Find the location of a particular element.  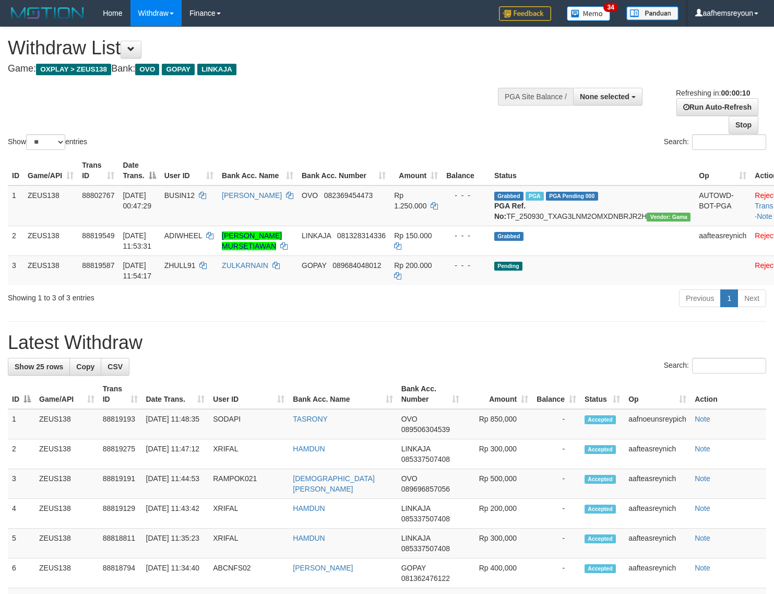

th: Date Trans.: activate to sort column descending is located at coordinates (139, 170).